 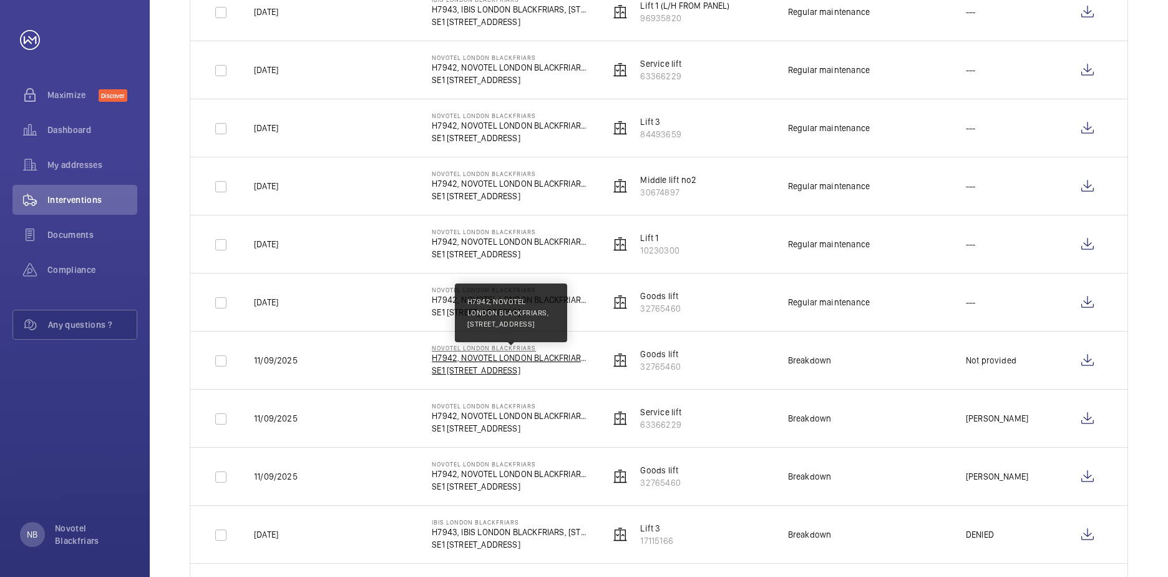 What do you see at coordinates (657, 540) in the screenshot?
I see `p: 17115166` at bounding box center [657, 540].